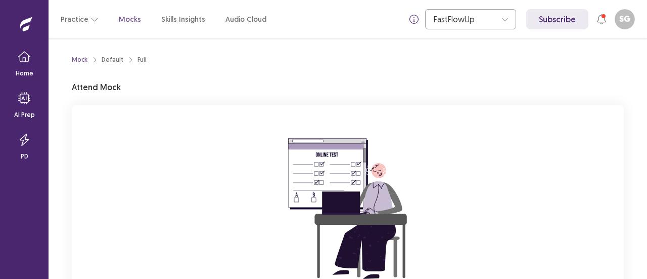  I want to click on p: Attend Mock, so click(96, 87).